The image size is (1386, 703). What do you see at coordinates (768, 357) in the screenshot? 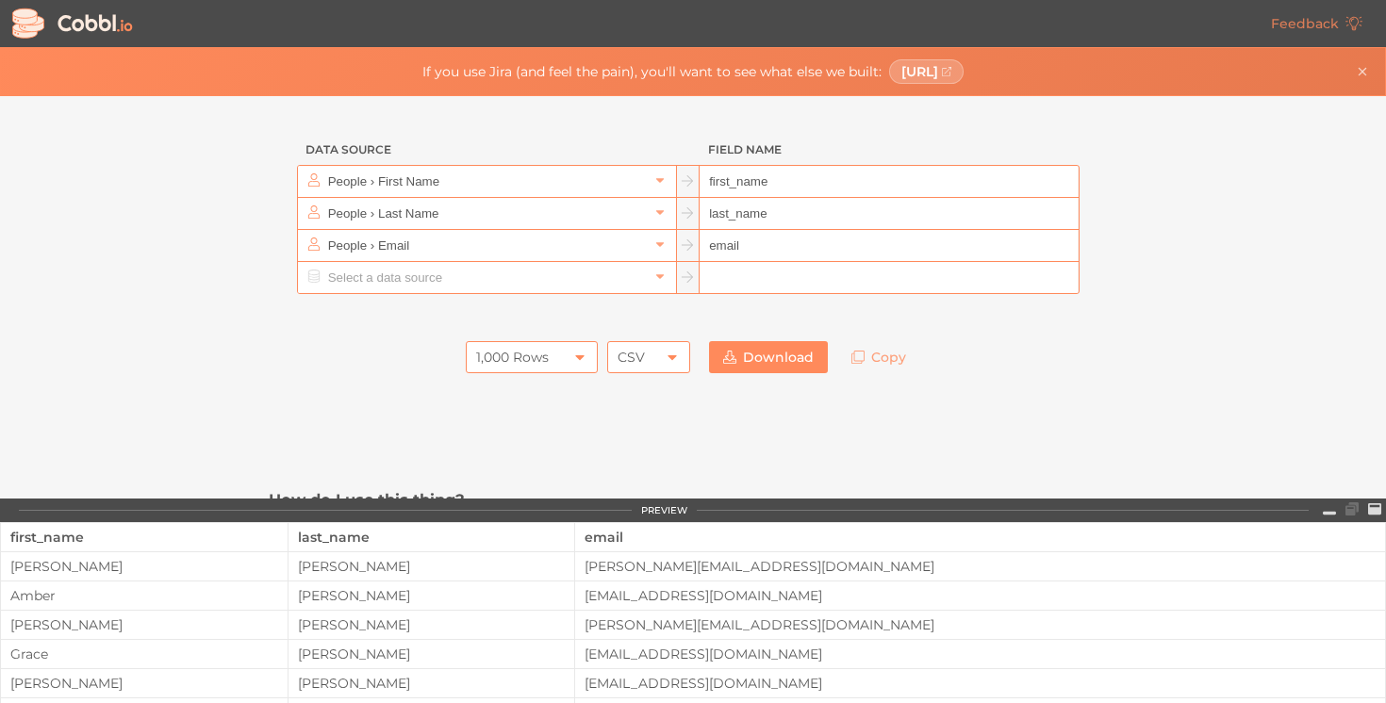
I see `a: Download` at bounding box center [768, 357].